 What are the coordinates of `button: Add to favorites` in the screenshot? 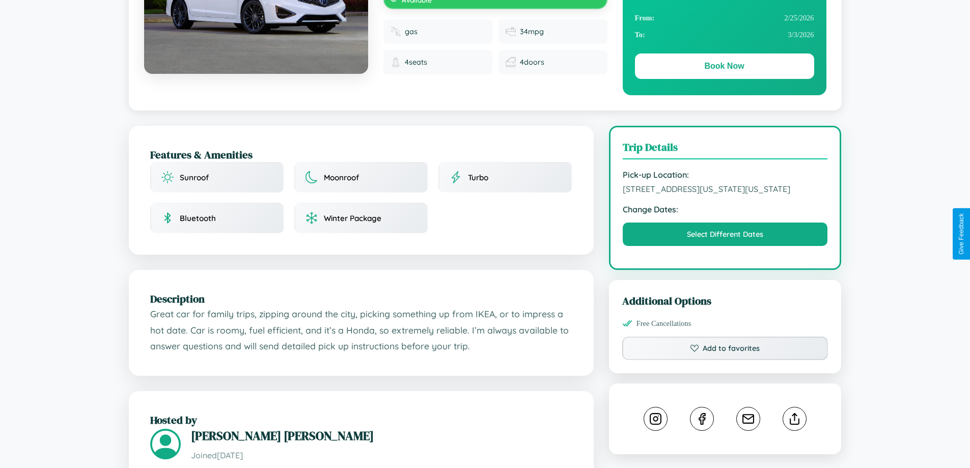 It's located at (725, 348).